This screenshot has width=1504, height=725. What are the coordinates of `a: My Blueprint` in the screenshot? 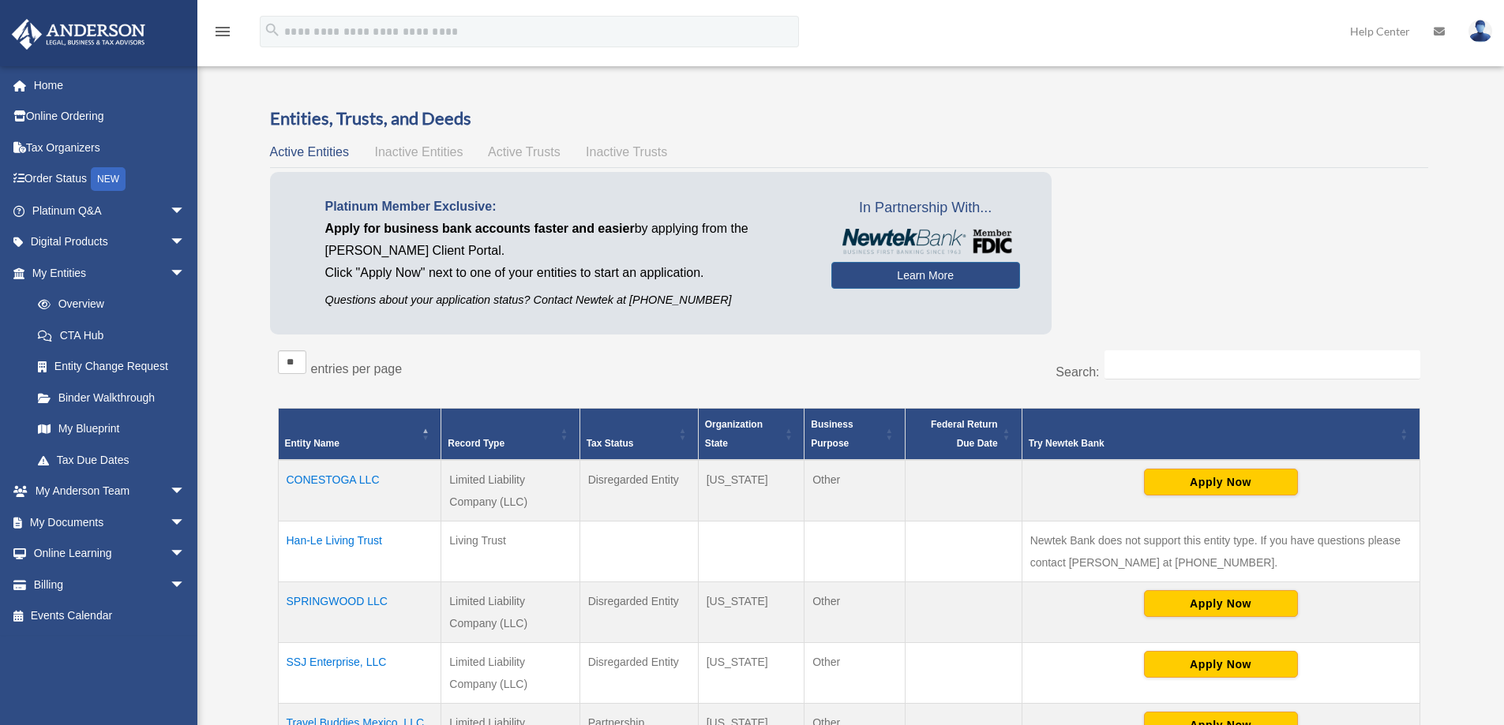 It's located at (111, 429).